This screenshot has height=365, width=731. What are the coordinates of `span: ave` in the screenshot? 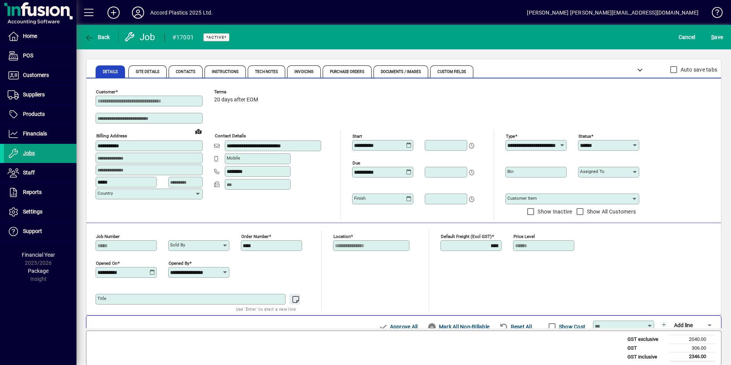 It's located at (717, 37).